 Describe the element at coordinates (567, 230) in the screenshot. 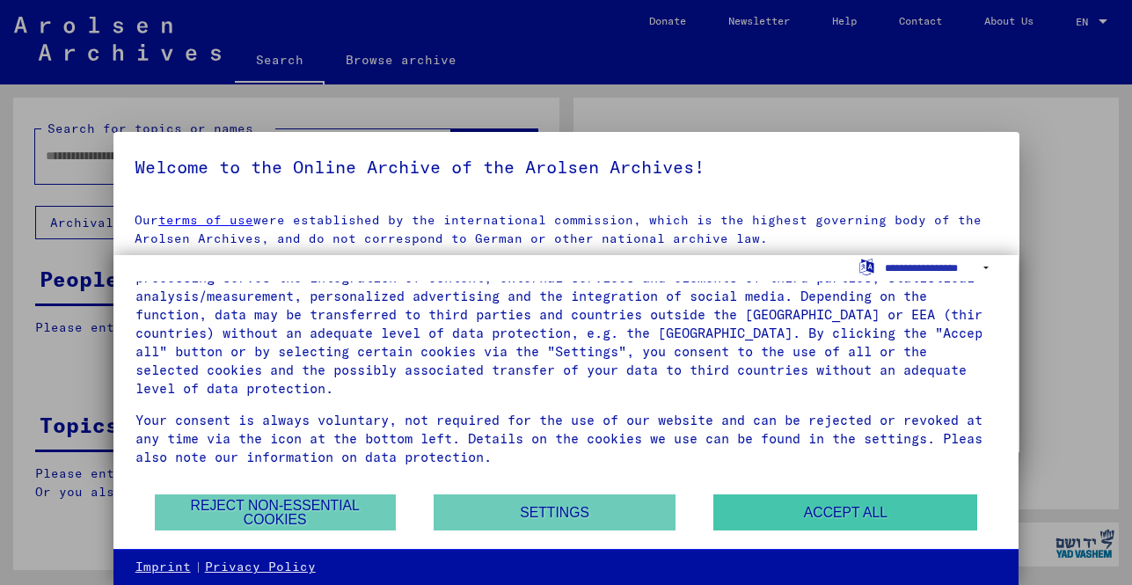

I see `p: Our were established by the international commission, which is the highest governing body of the ...` at that location.